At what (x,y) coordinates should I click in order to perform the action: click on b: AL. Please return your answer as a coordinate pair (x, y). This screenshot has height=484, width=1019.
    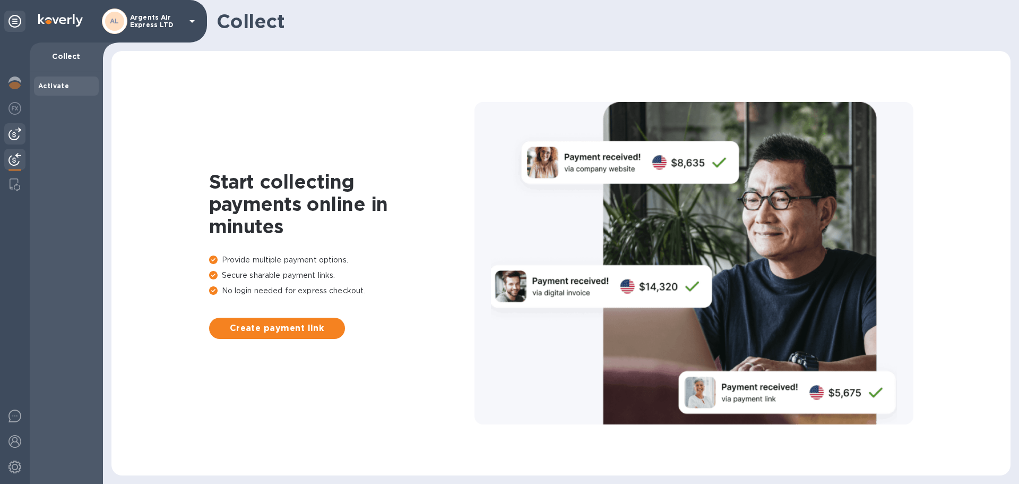
    Looking at the image, I should click on (115, 21).